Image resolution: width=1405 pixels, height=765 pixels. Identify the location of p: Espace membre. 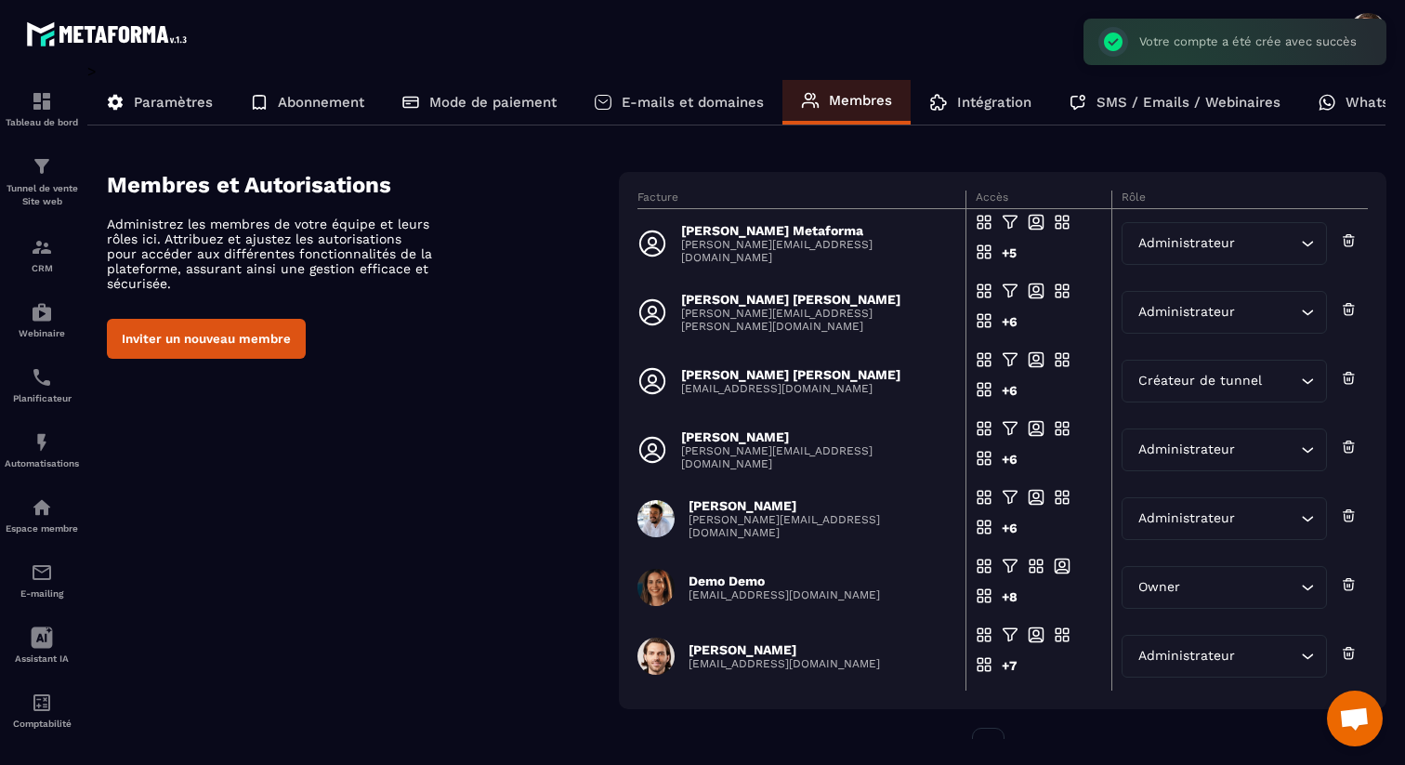
(42, 528).